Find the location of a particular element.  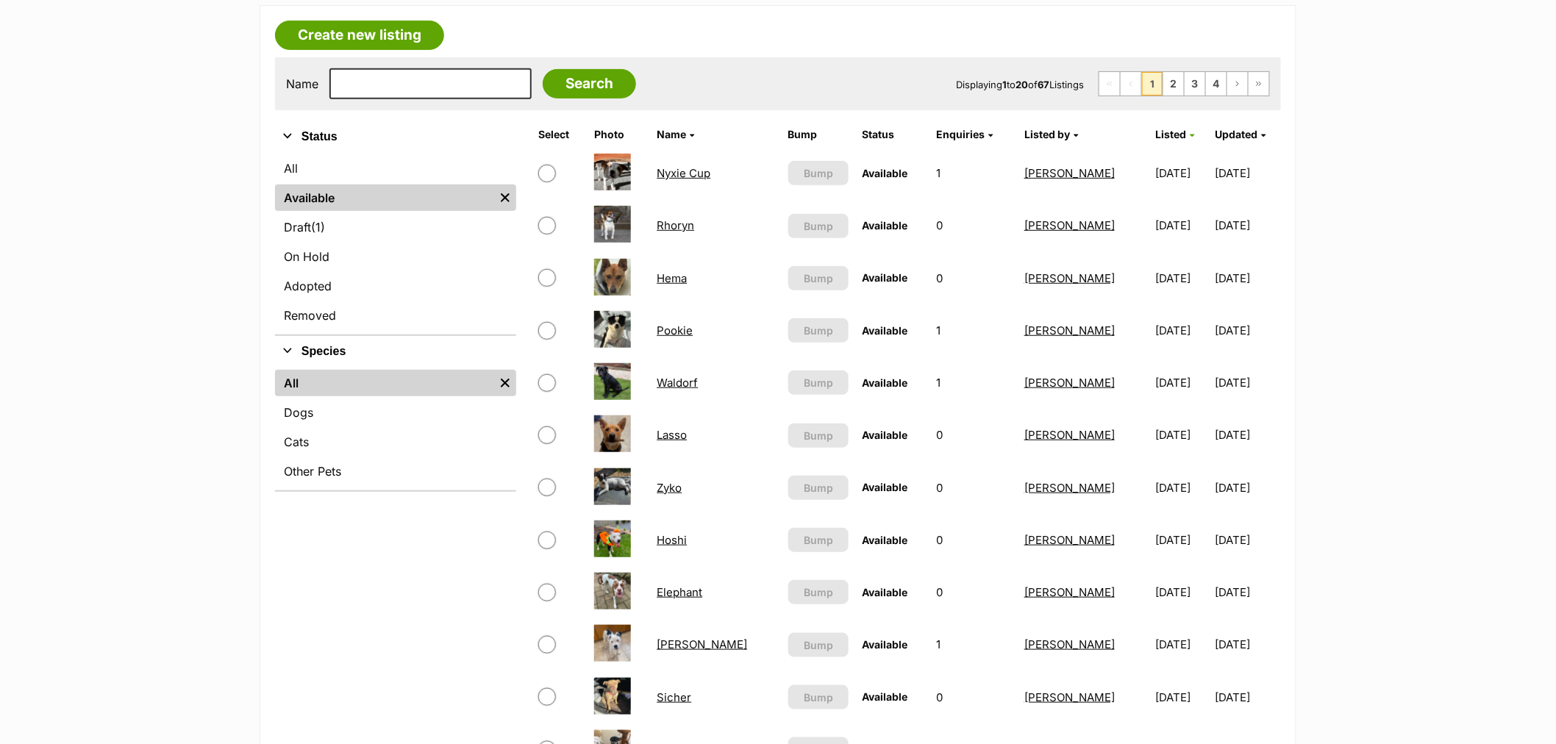

a: Create new listing is located at coordinates (360, 35).